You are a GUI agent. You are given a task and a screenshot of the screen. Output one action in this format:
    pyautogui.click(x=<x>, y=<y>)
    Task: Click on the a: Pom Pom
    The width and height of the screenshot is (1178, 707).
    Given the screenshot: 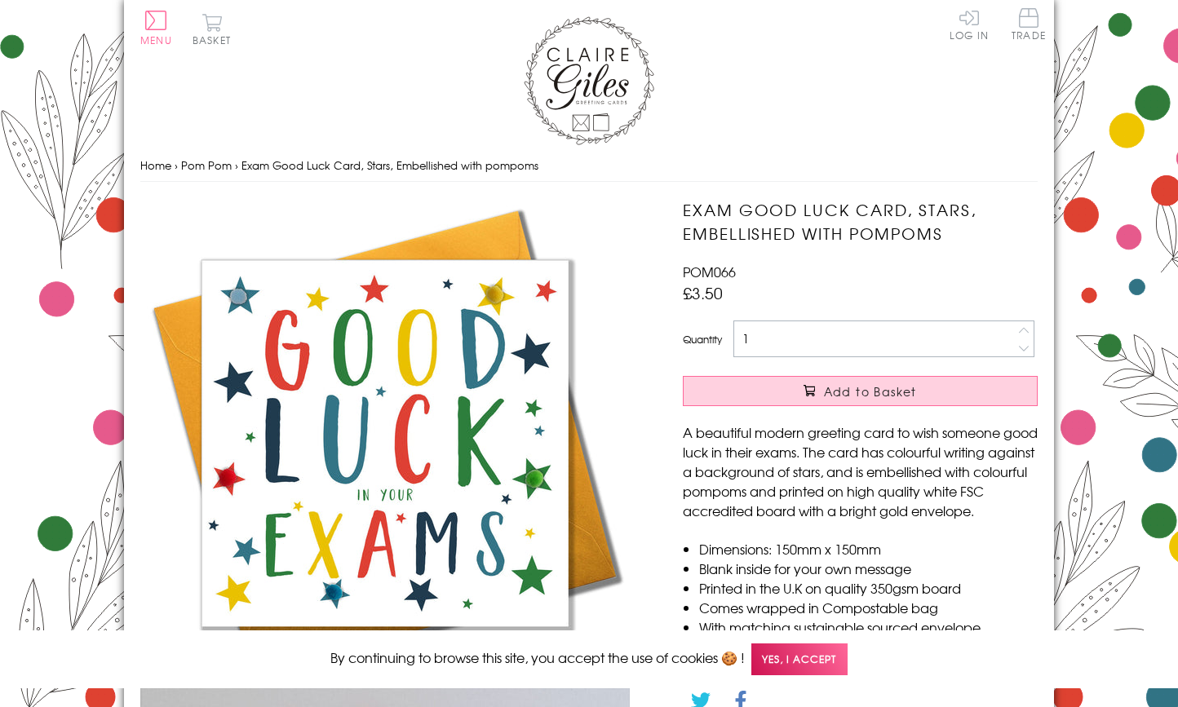 What is the action you would take?
    pyautogui.click(x=206, y=165)
    